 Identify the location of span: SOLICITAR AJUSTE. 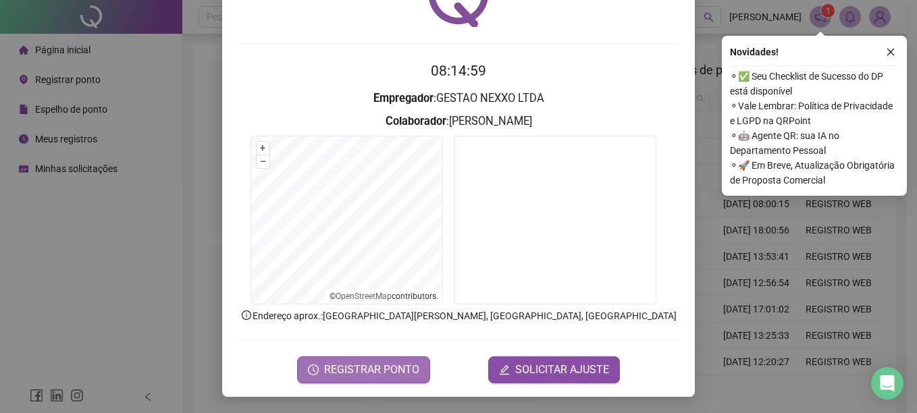
(562, 370).